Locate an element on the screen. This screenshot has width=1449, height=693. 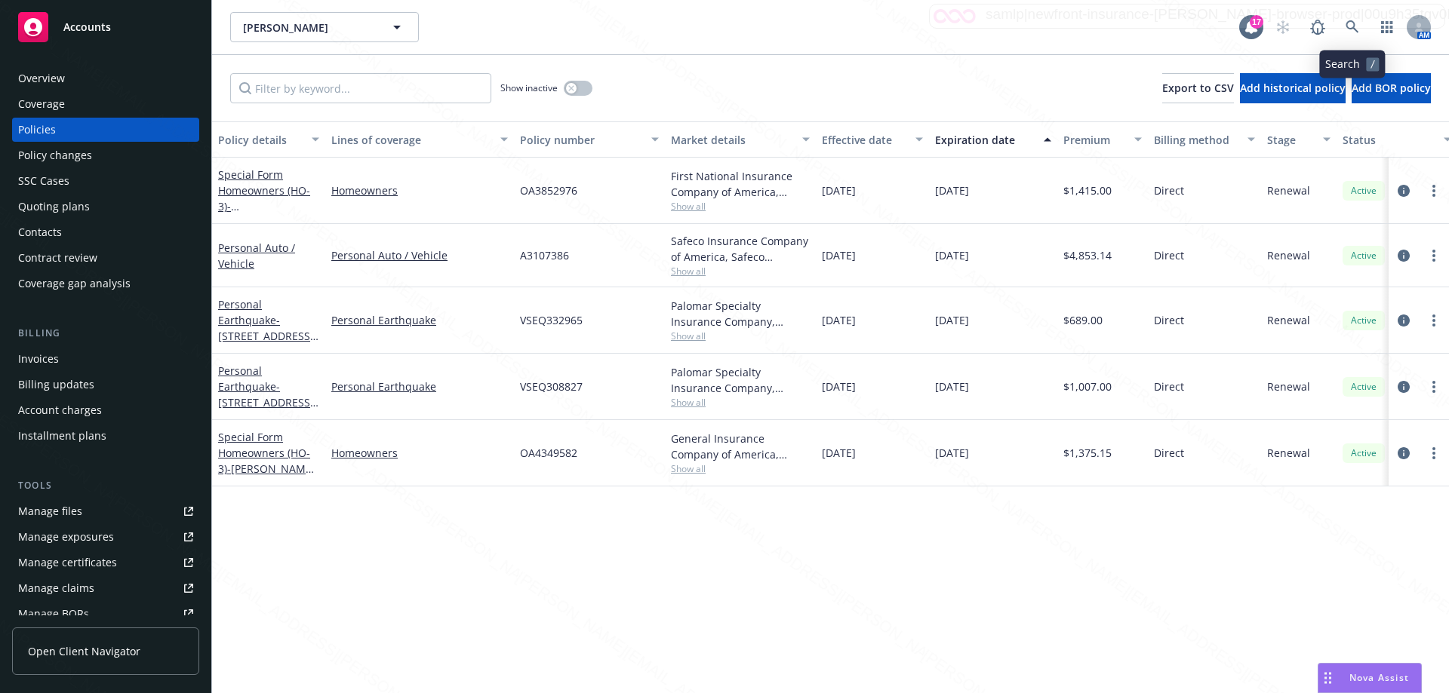
div: Status is located at coordinates (1388, 140).